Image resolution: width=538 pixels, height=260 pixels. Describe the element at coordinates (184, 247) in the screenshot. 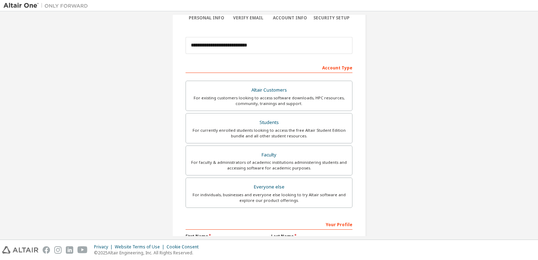

I see `div: Cookie Consent` at that location.